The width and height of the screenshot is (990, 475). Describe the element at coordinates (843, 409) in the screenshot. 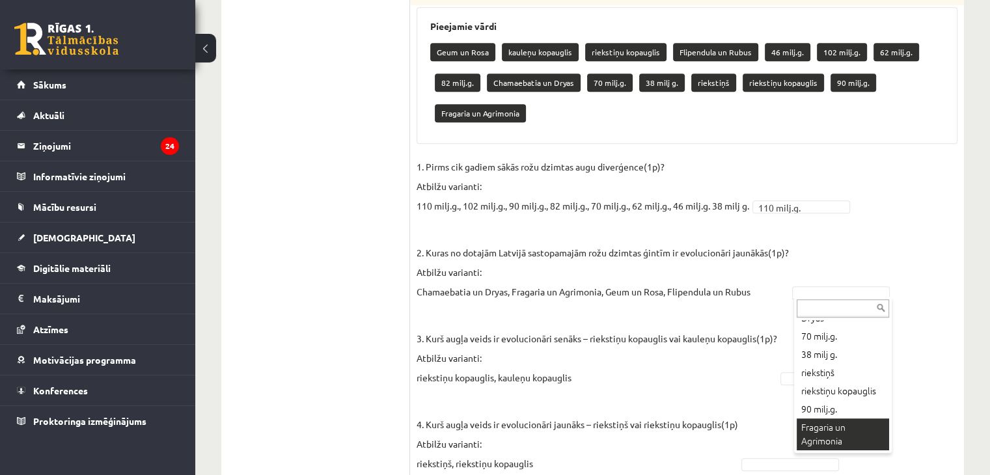

I see `div: 90 milj.g.` at that location.